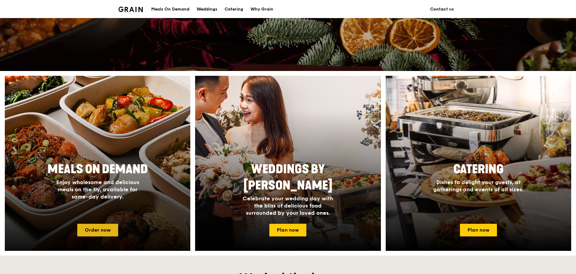 This screenshot has width=576, height=274. Describe the element at coordinates (288, 206) in the screenshot. I see `span: Celebrate your wedding day with the bliss of delicious food surrounded by your loved ones.` at that location.